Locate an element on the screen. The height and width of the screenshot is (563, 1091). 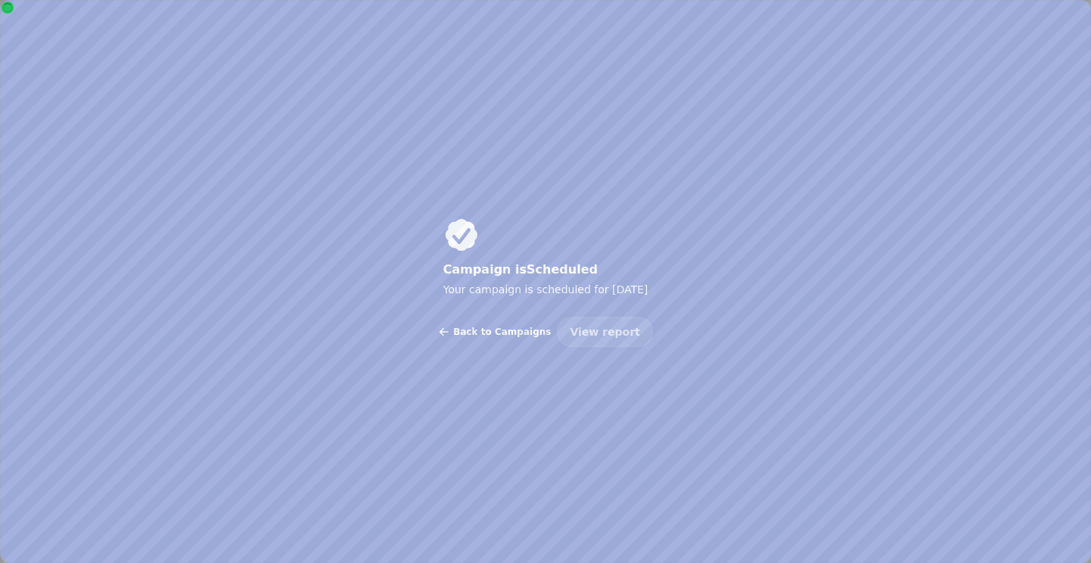
h2: Campaign is Scheduled is located at coordinates (546, 270).